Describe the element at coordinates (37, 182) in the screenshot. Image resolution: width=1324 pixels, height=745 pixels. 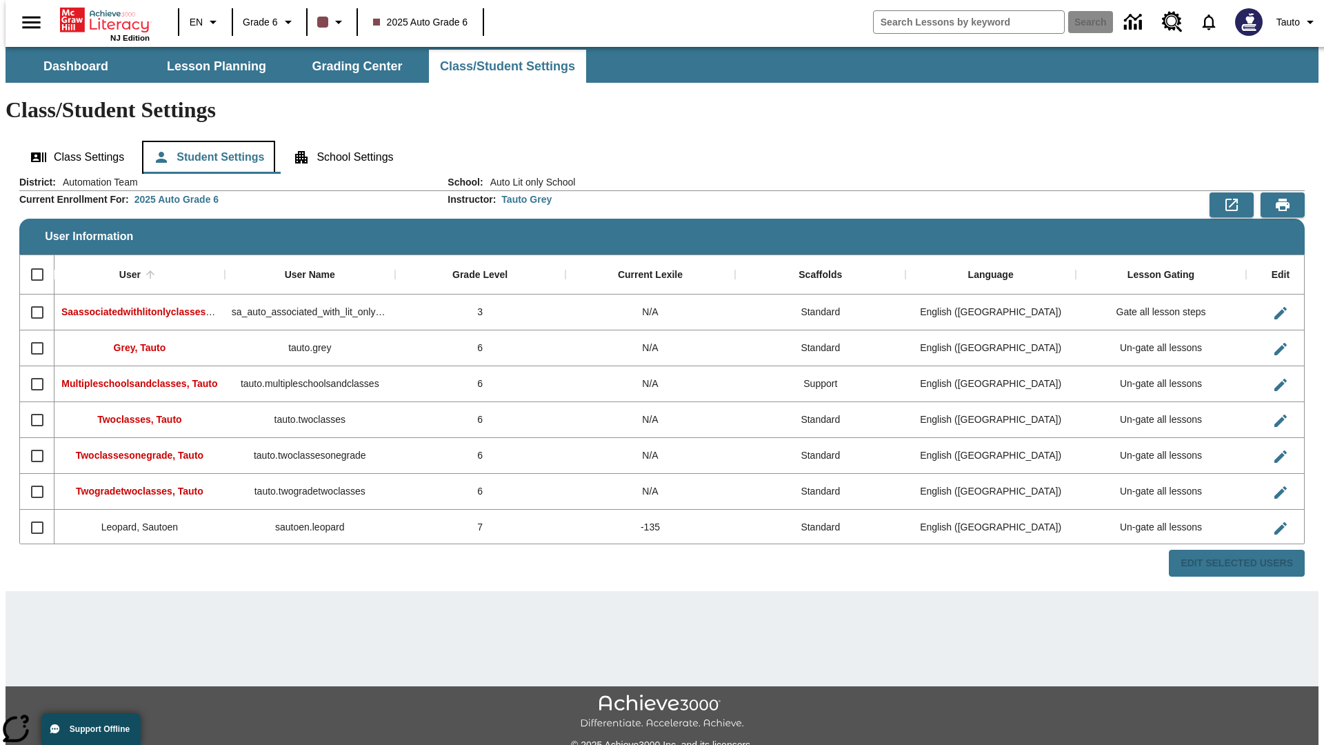
I see `h2: District :` at that location.